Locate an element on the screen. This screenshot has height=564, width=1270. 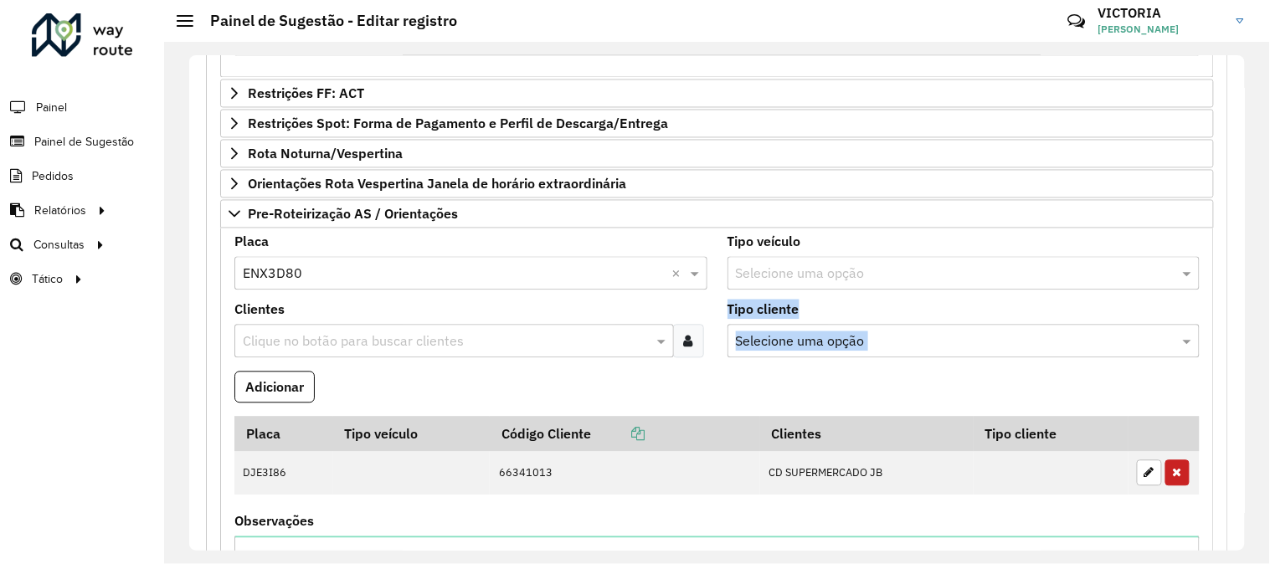
span: Painel de Sugestão is located at coordinates (84, 142).